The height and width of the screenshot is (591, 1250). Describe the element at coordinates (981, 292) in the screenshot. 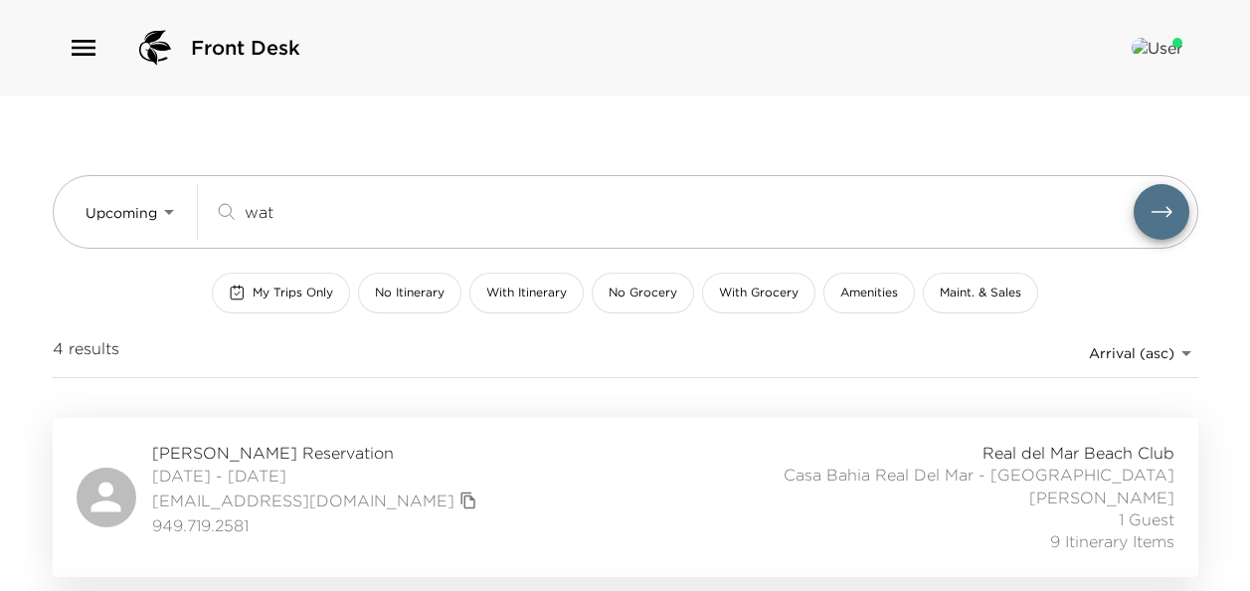

I see `button: Maint. & Sales` at that location.